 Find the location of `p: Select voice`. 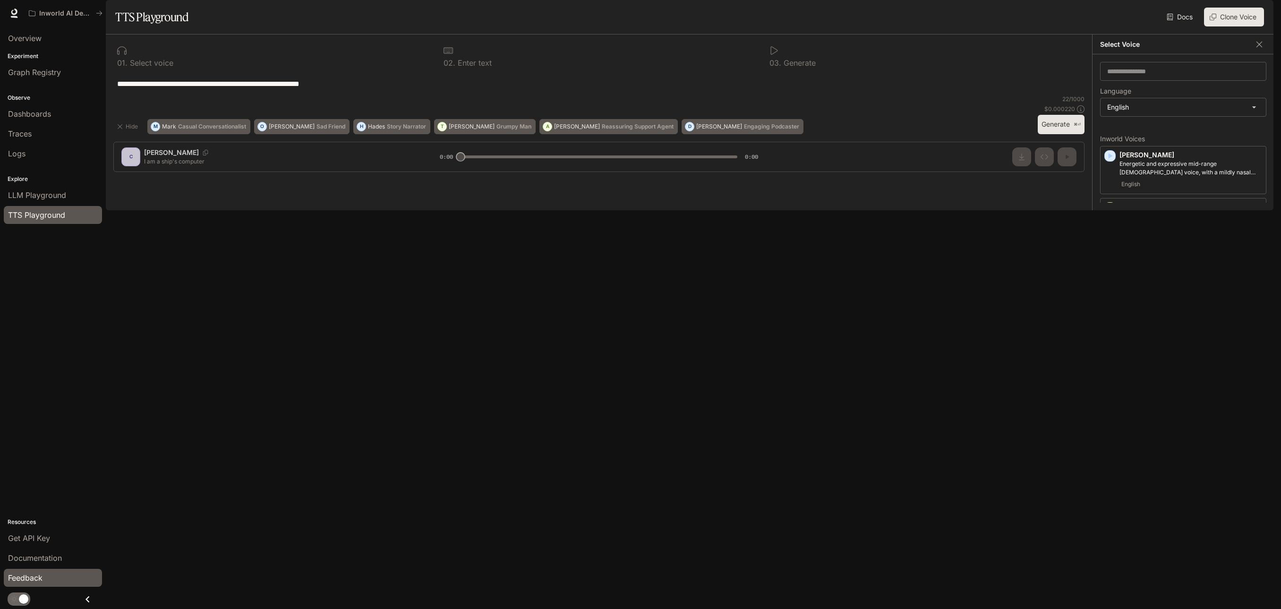

p: Select voice is located at coordinates (150, 63).